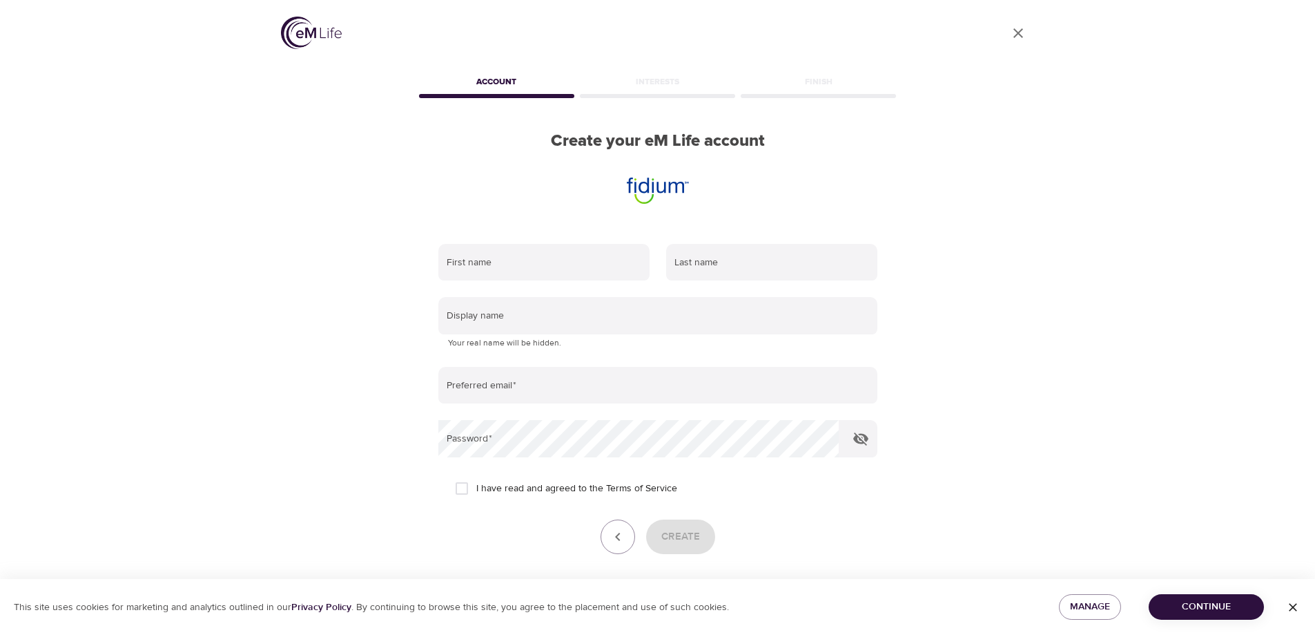 This screenshot has height=635, width=1315. What do you see at coordinates (658, 343) in the screenshot?
I see `p: Your real name will be hidden.` at bounding box center [658, 343].